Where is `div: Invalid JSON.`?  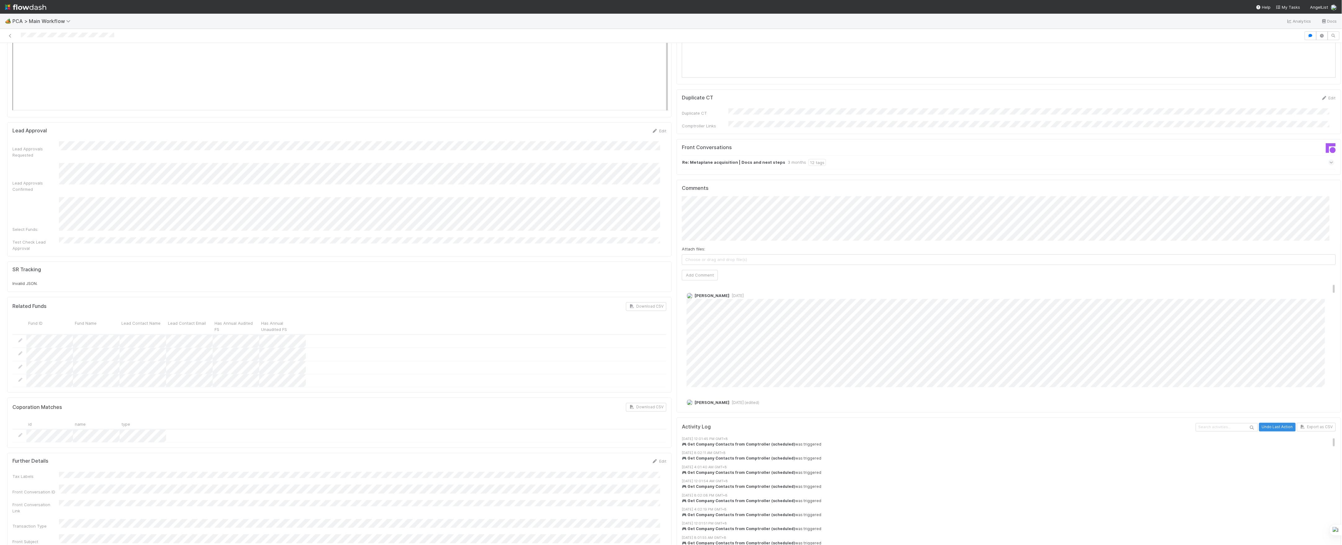 div: Invalid JSON. is located at coordinates (339, 283).